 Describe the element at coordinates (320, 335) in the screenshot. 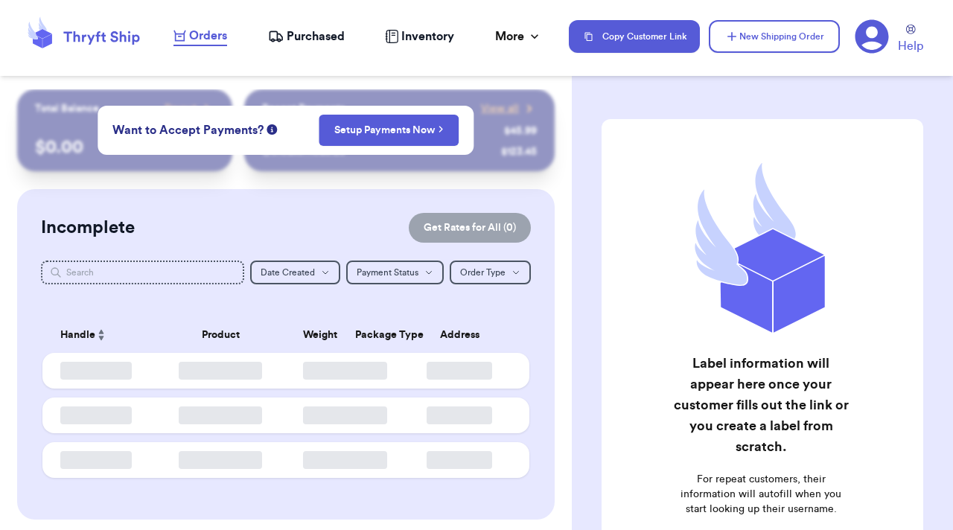

I see `th: Weight` at that location.